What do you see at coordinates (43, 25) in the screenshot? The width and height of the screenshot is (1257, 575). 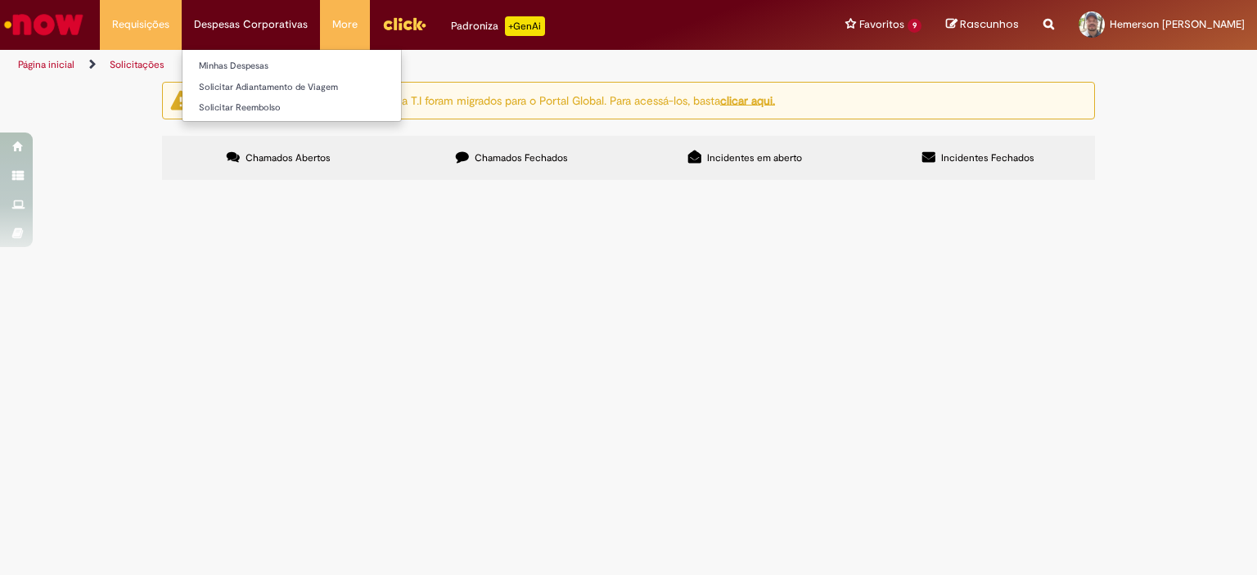 I see `img: ServiceNow` at bounding box center [43, 25].